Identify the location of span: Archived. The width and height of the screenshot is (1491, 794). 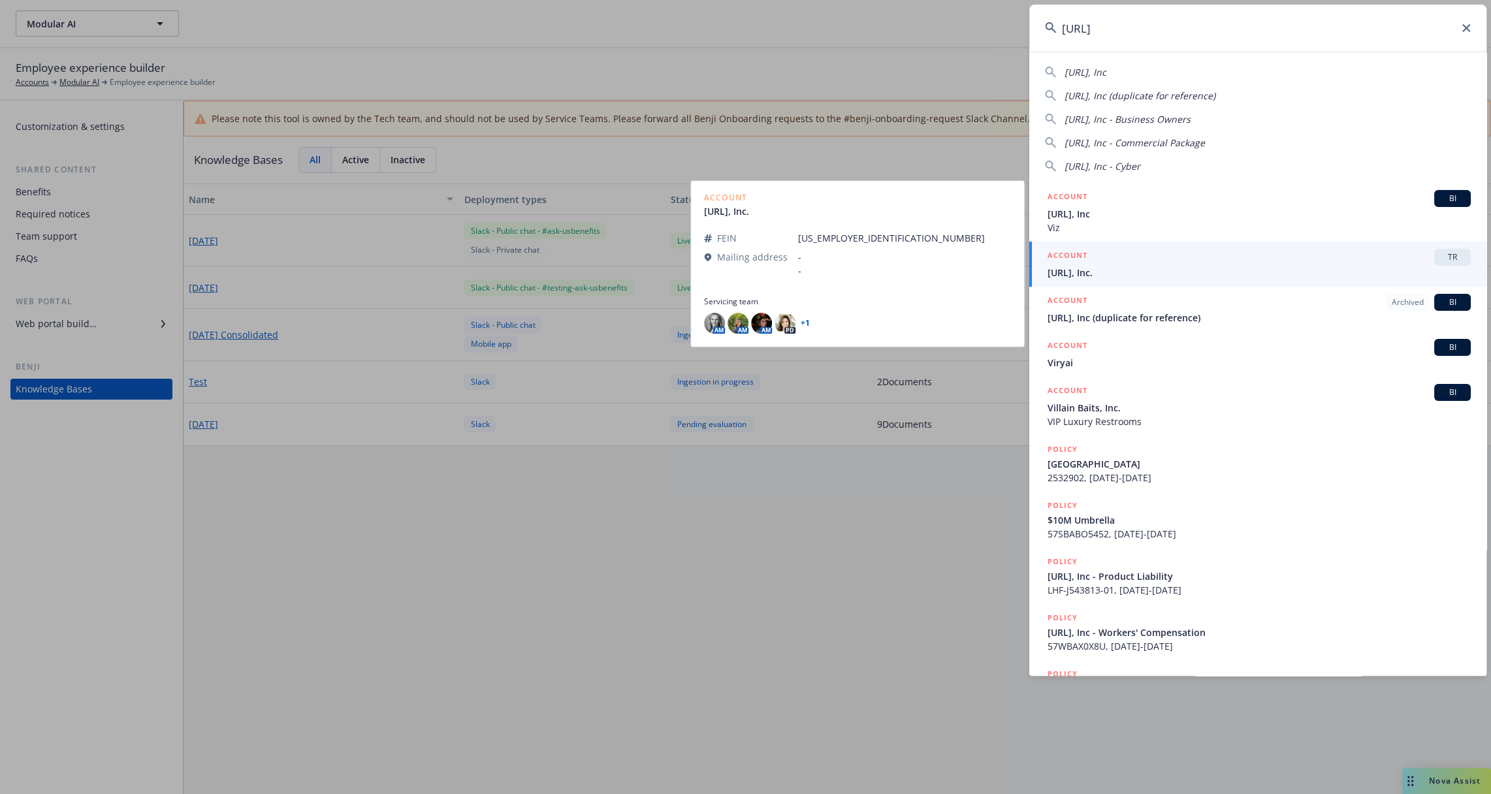
(1407, 302).